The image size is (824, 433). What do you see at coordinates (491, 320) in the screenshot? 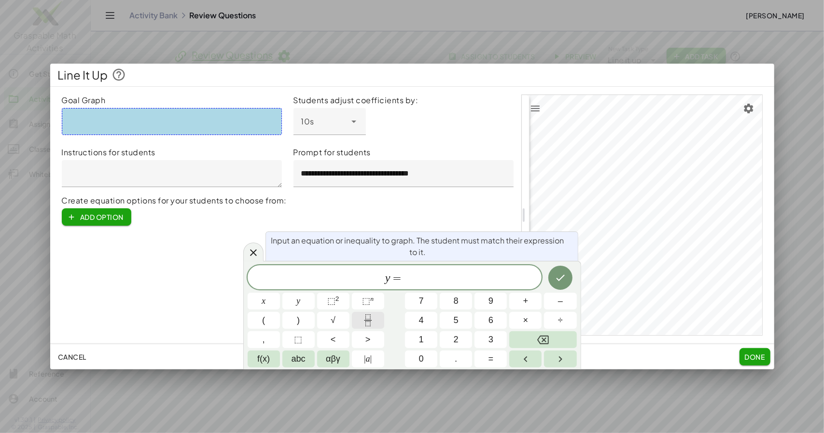
I see `span: 6` at bounding box center [491, 320].